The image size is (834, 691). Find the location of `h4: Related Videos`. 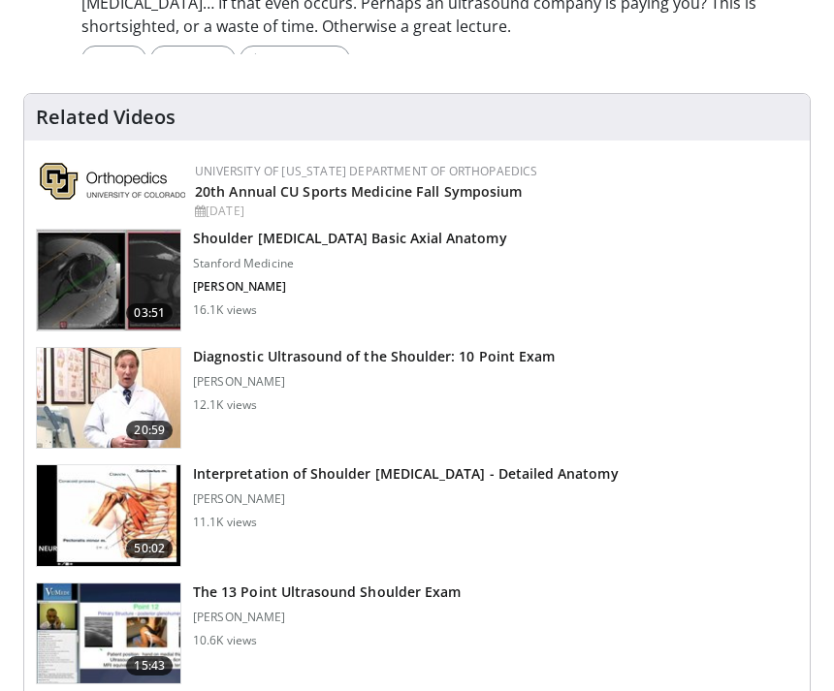

h4: Related Videos is located at coordinates (106, 118).